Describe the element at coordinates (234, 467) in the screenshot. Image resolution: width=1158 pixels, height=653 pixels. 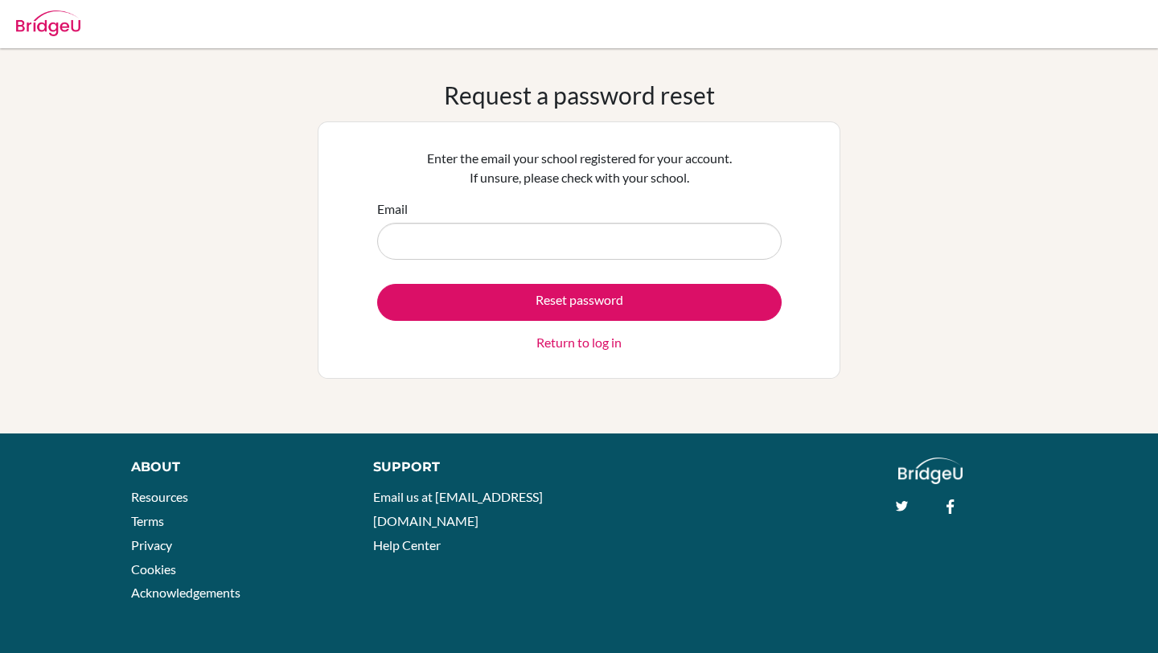
I see `div: About` at that location.